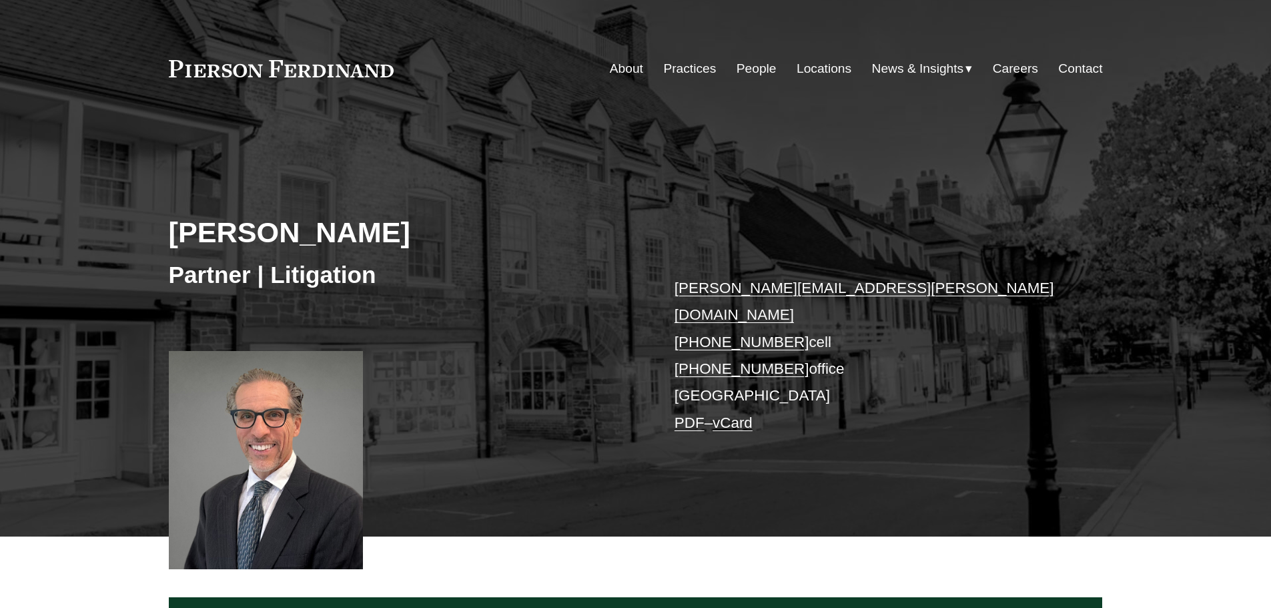 Image resolution: width=1271 pixels, height=608 pixels. I want to click on h3: Partner | Litigation, so click(402, 275).